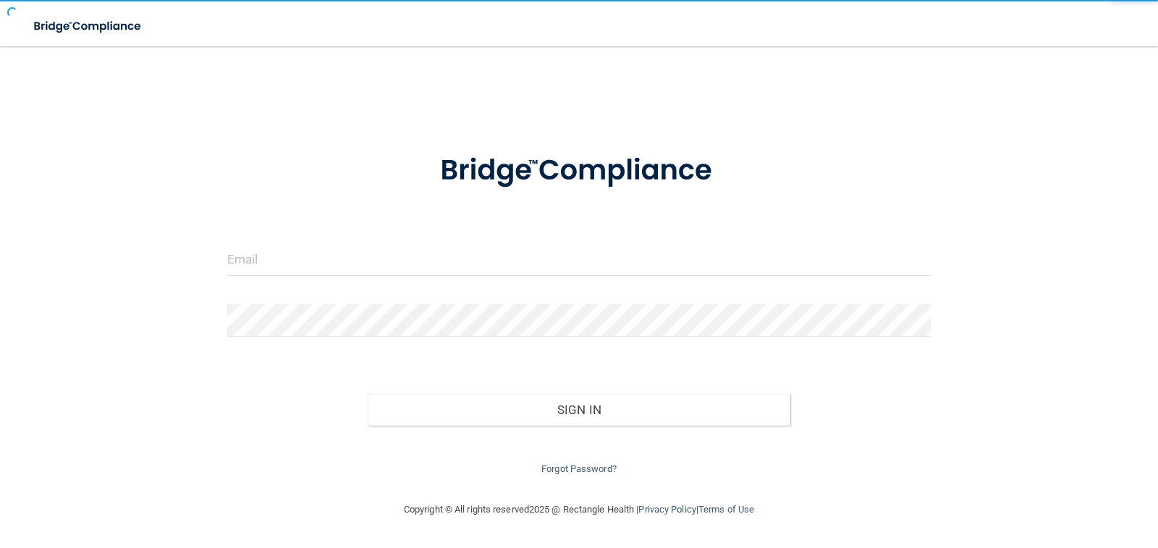 This screenshot has width=1158, height=548. Describe the element at coordinates (726, 509) in the screenshot. I see `a: Terms of Use` at that location.